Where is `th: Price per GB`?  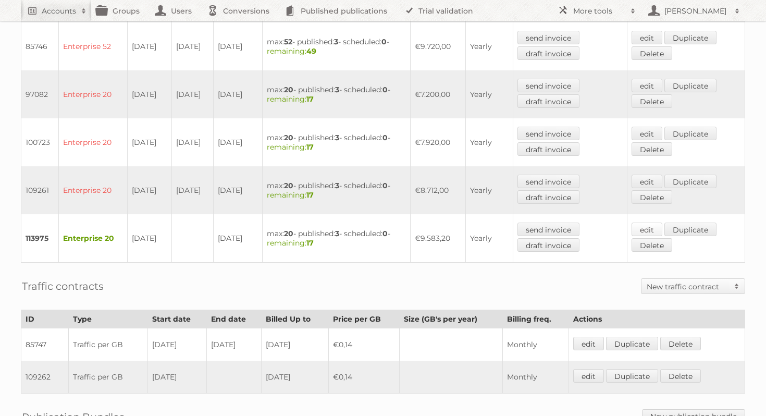 th: Price per GB is located at coordinates (364, 319).